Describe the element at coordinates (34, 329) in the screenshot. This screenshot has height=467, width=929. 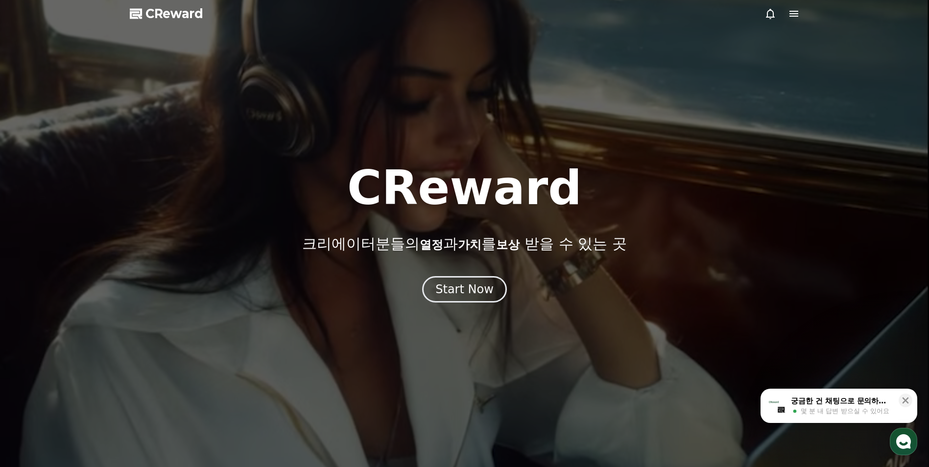
I see `span: 홈` at that location.